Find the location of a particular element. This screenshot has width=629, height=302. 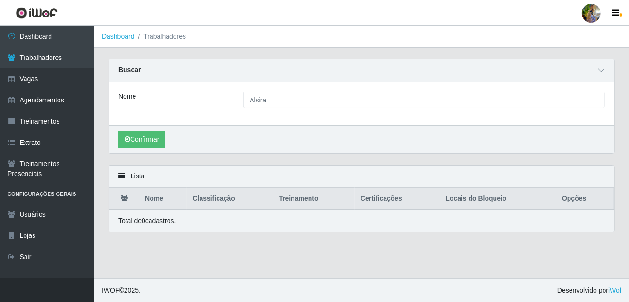

th: Opções is located at coordinates (585, 199).